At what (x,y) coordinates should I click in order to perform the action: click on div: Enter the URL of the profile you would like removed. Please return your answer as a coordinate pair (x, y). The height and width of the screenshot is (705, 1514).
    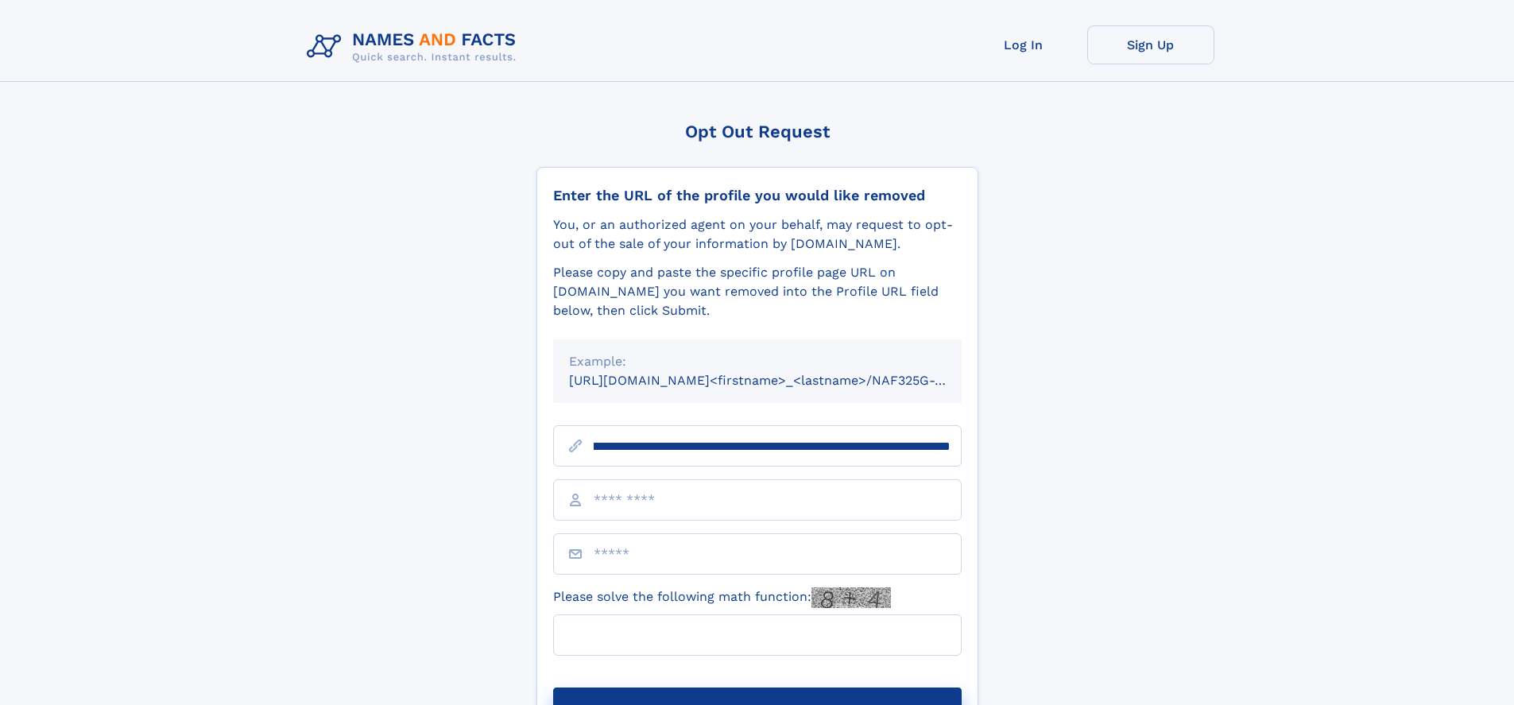
    Looking at the image, I should click on (757, 195).